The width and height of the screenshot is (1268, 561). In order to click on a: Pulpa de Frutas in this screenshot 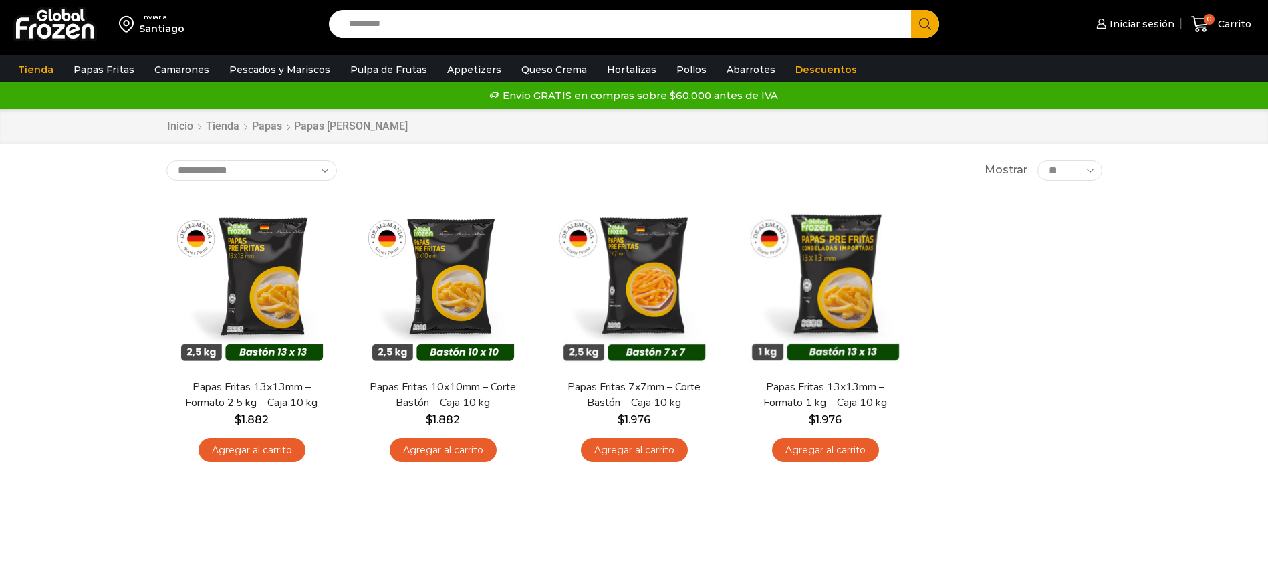, I will do `click(388, 70)`.